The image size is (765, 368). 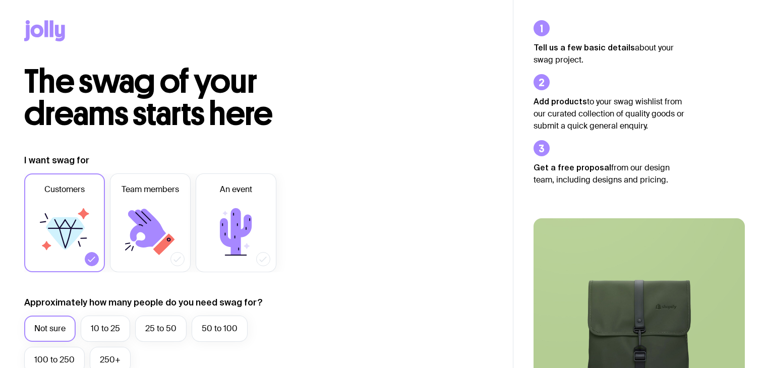 What do you see at coordinates (584, 47) in the screenshot?
I see `strong: Tell us a few basic details` at bounding box center [584, 47].